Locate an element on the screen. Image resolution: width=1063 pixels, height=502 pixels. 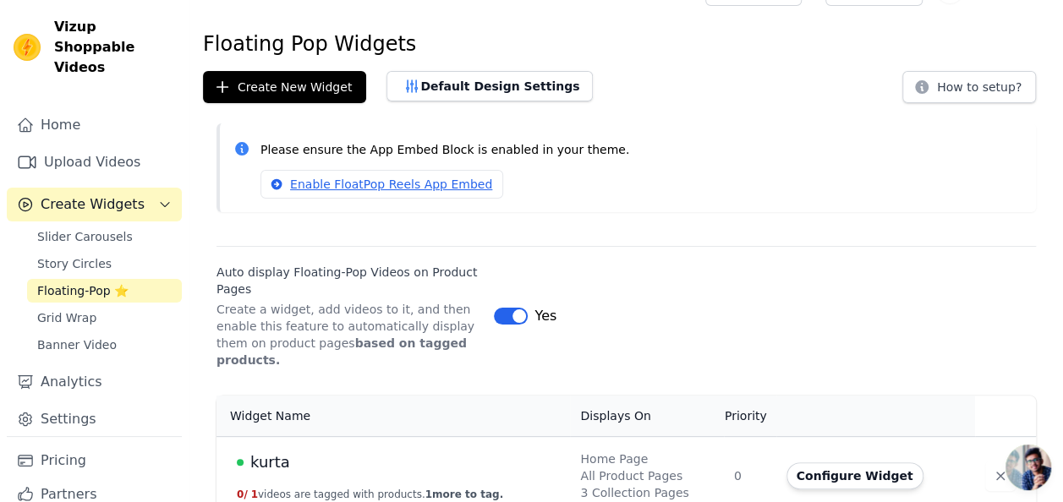
div: Home Page is located at coordinates (646, 459).